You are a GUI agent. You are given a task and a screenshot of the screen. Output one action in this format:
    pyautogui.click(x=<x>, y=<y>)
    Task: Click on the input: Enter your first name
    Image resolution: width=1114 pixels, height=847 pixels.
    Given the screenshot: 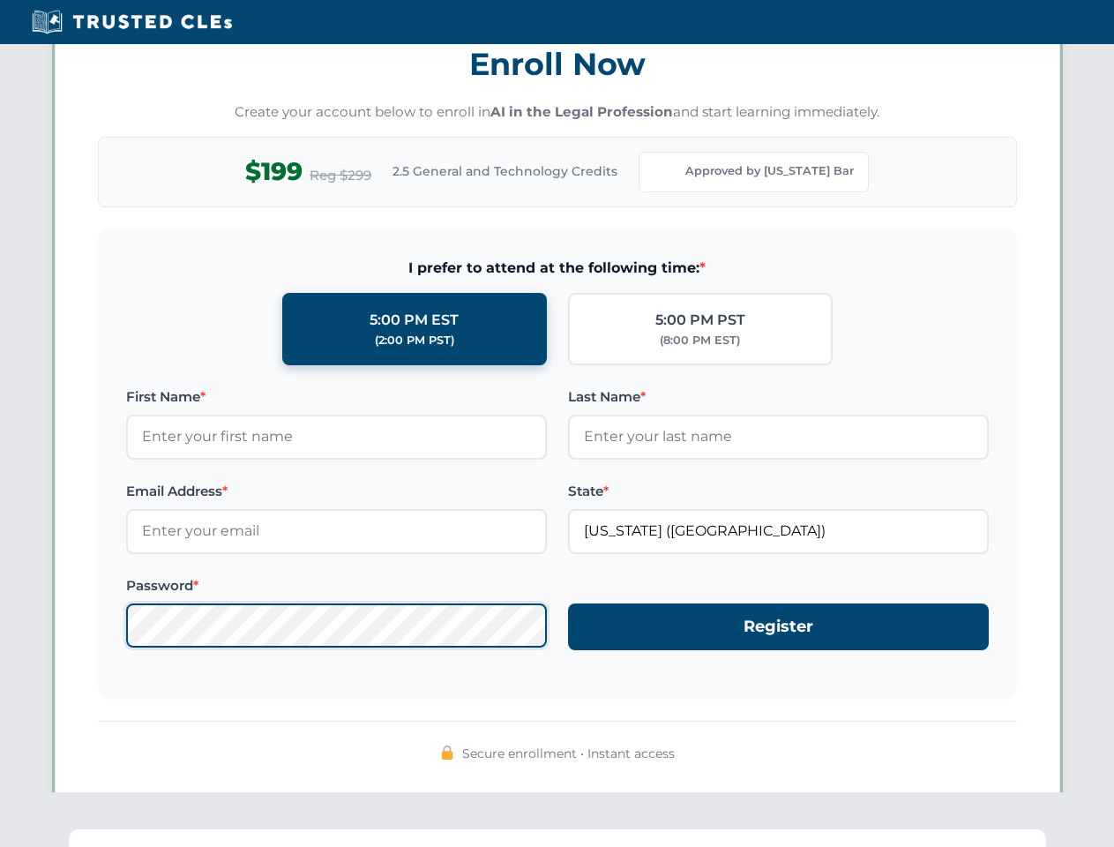 What is the action you would take?
    pyautogui.click(x=336, y=437)
    